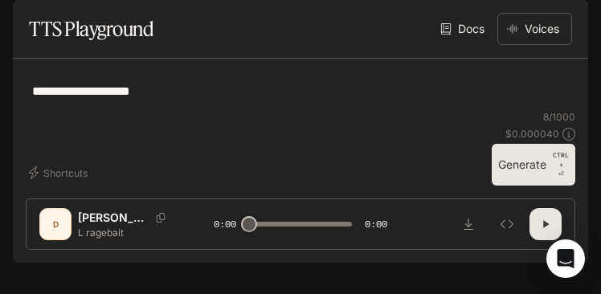  Describe the element at coordinates (59, 173) in the screenshot. I see `button: Shortcuts` at that location.